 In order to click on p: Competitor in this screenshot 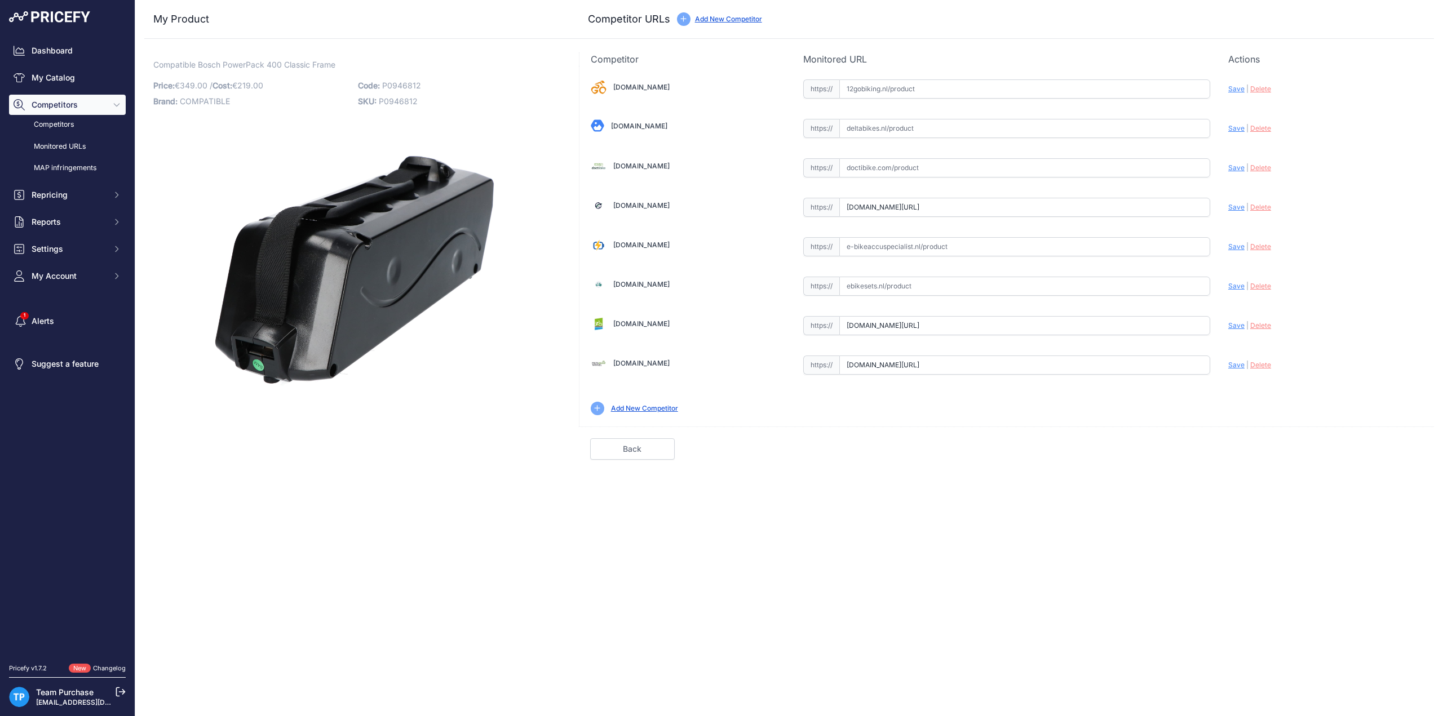, I will do `click(688, 59)`.